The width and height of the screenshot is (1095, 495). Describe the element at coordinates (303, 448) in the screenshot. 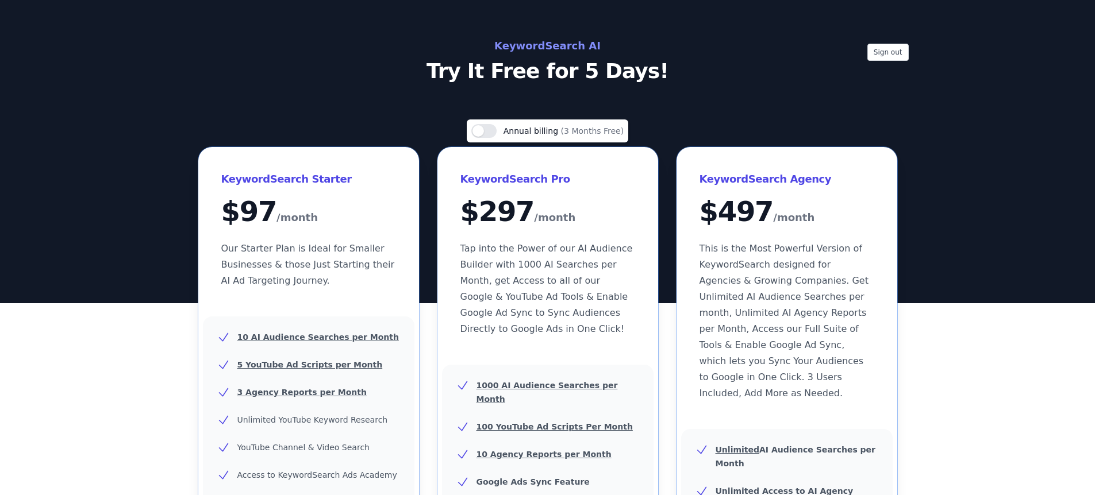

I see `span: YouTube Channel & Video Search` at that location.